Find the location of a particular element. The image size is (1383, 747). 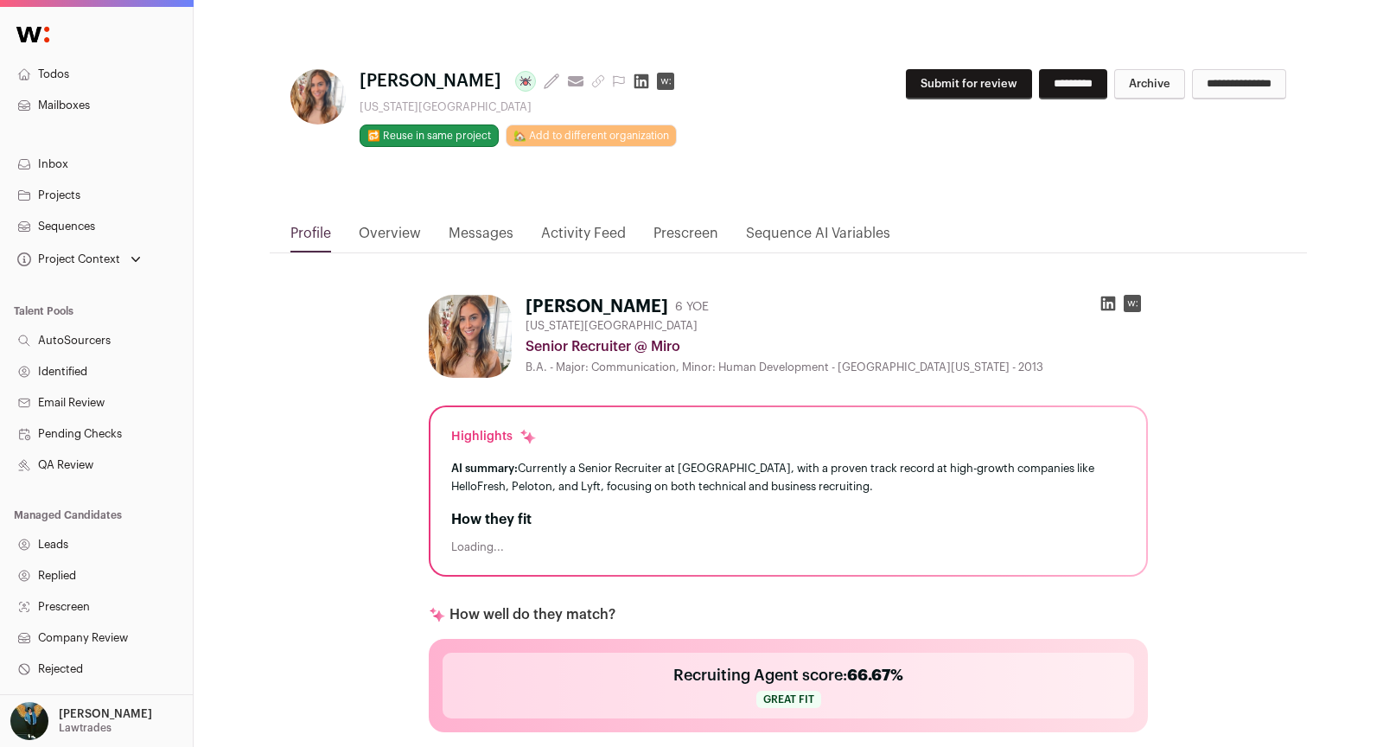

span: AI summary: is located at coordinates (484, 468).